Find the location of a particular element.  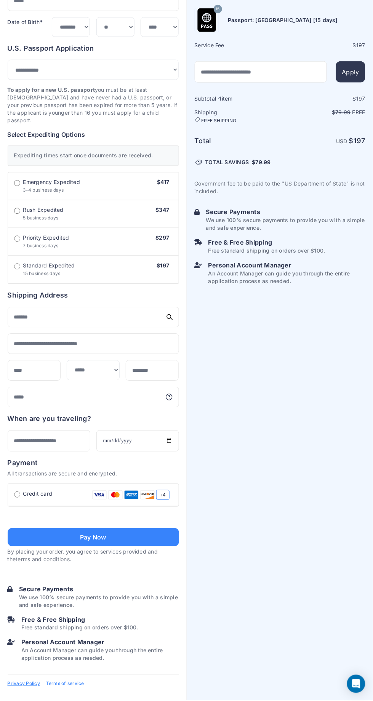

p: Free standard shipping on orders over $100. is located at coordinates (267, 251).